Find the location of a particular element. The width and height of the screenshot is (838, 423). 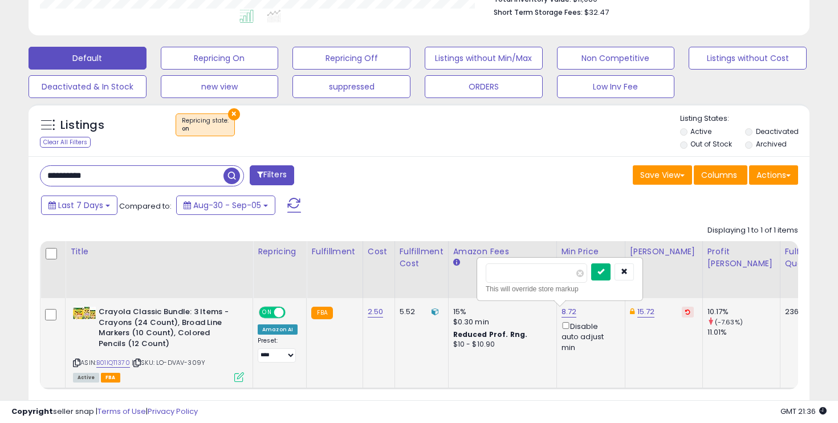

div: seller snap | | is located at coordinates (104, 411).